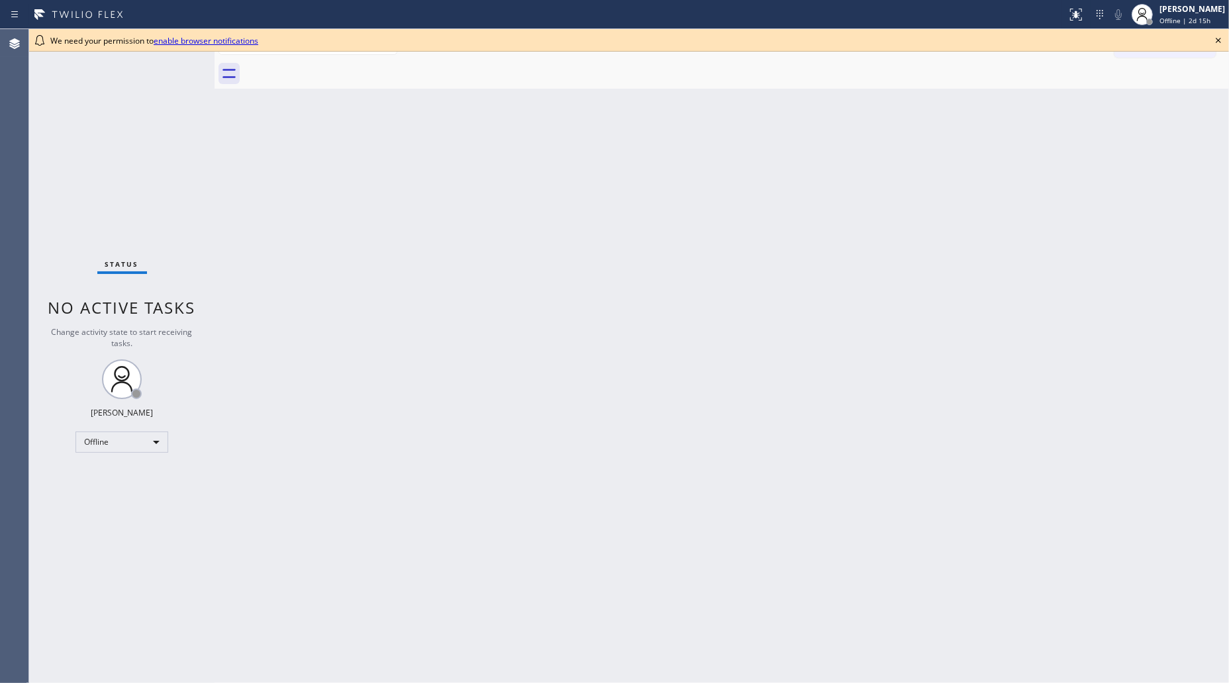  Describe the element at coordinates (122, 307) in the screenshot. I see `span: No active tasks` at that location.